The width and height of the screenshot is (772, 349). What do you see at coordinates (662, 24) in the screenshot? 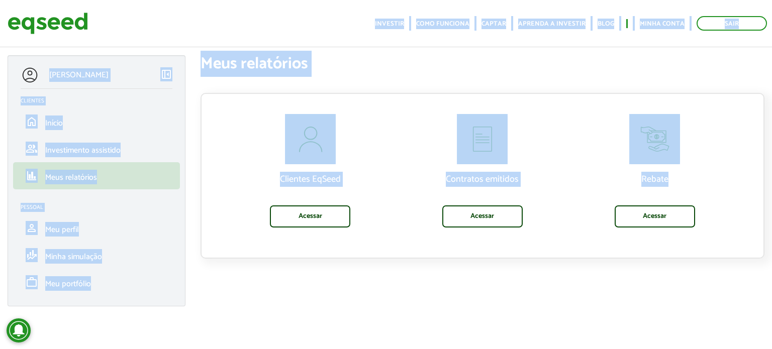
I see `a: Minha conta` at bounding box center [662, 24].